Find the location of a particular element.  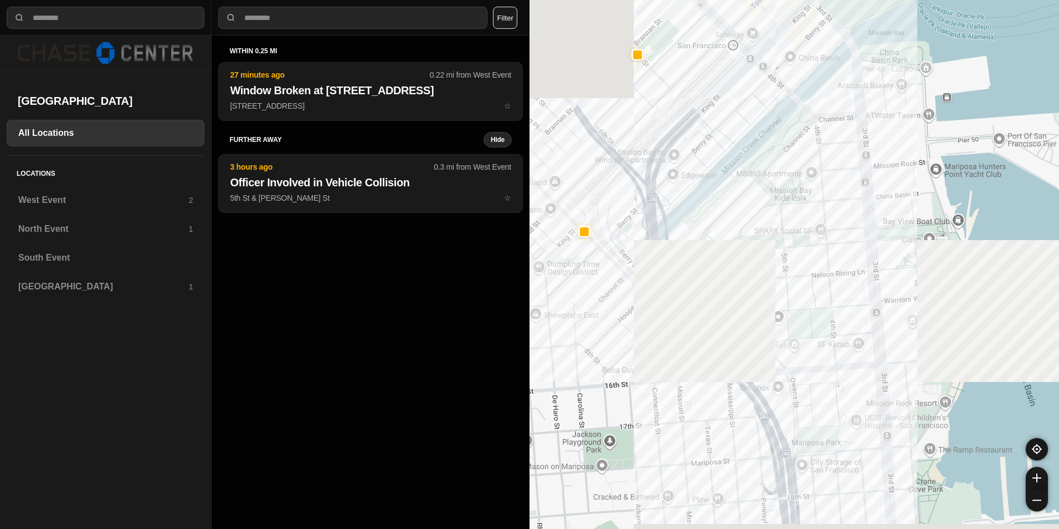

button: recenter is located at coordinates (1037, 449).